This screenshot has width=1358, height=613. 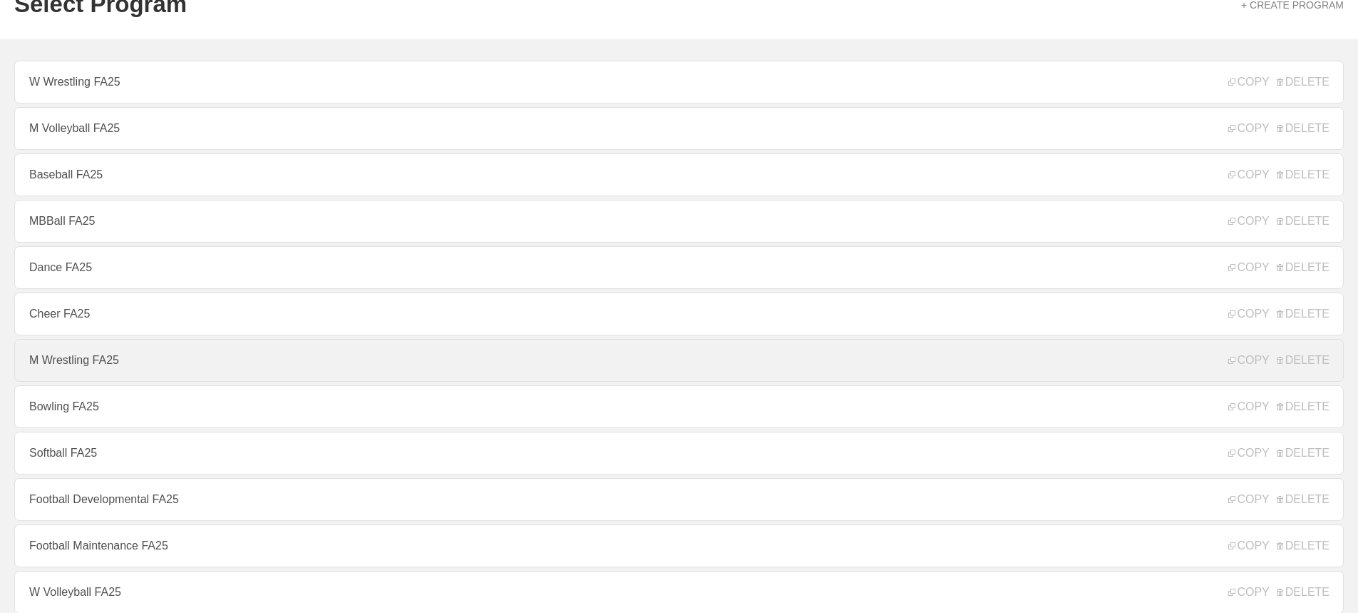 What do you see at coordinates (679, 82) in the screenshot?
I see `a: W Wrestling FA25` at bounding box center [679, 82].